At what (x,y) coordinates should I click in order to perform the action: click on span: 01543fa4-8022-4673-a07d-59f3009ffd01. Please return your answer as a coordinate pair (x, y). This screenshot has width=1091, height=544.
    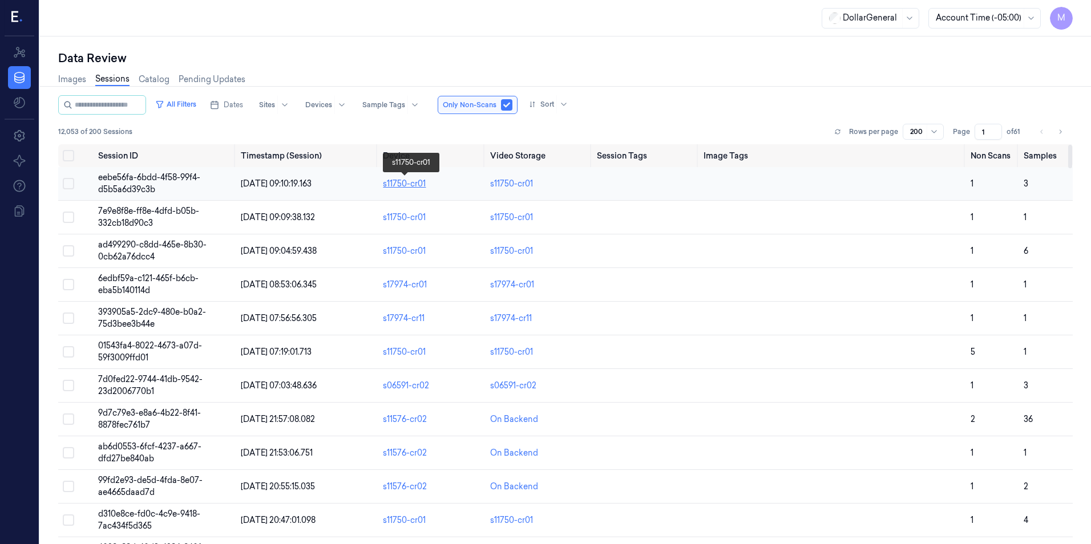
    Looking at the image, I should click on (150, 352).